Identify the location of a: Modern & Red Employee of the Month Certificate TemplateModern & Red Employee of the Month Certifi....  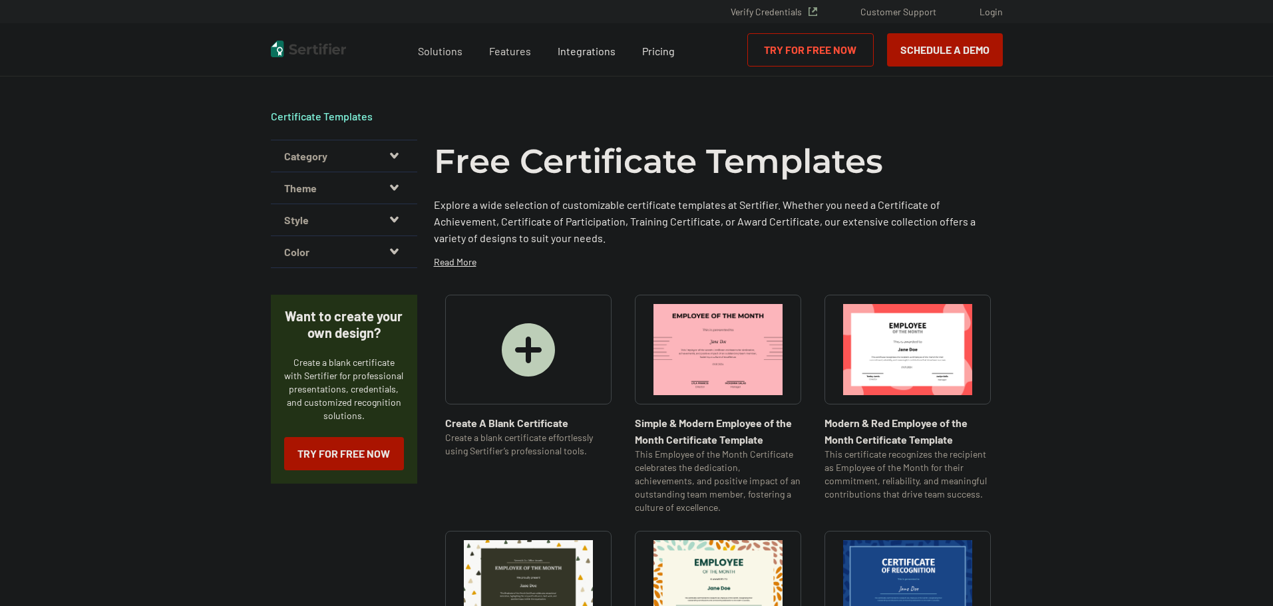
(908, 405).